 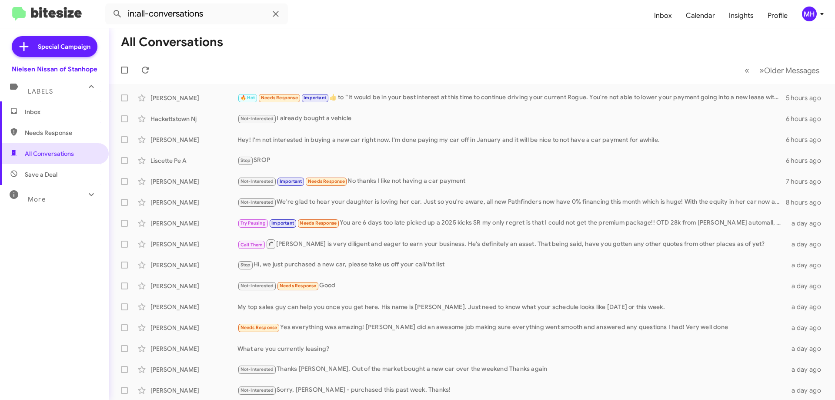 What do you see at coordinates (511, 202) in the screenshot?
I see `div: We're glad to hear your daughter is loving her car. Just so you're aware, all new Pathfinders now...` at bounding box center [511, 202].